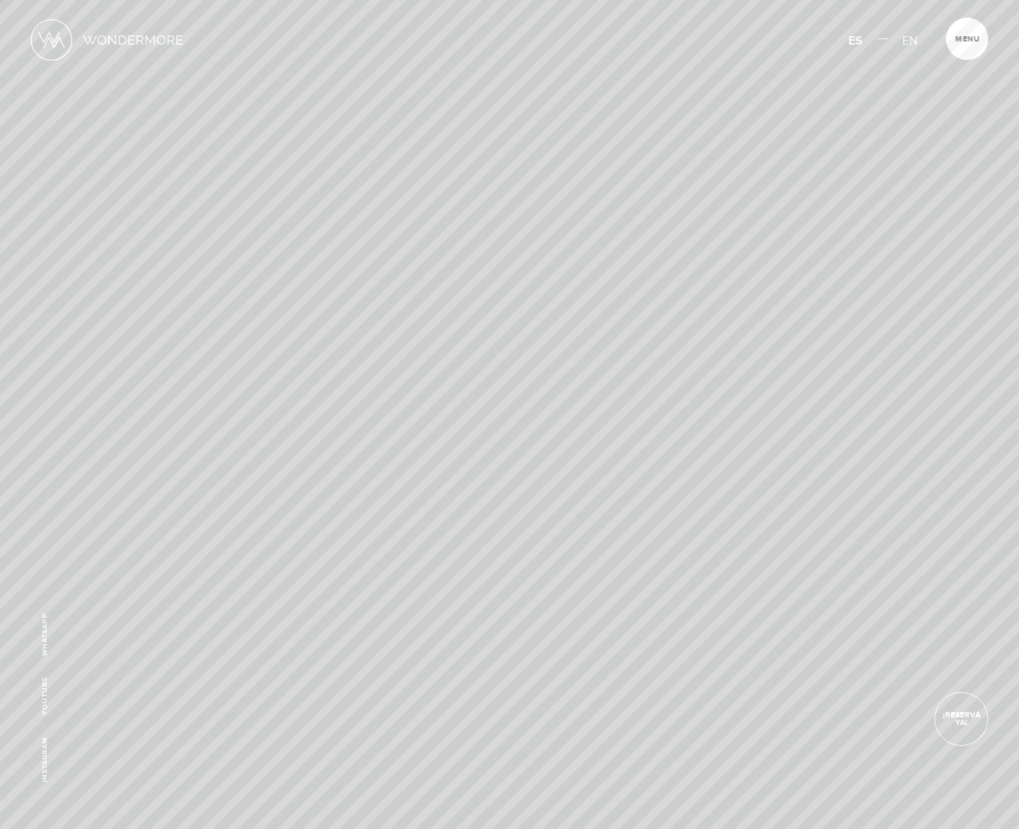 The width and height of the screenshot is (1019, 829). What do you see at coordinates (45, 696) in the screenshot?
I see `a: Youtube` at bounding box center [45, 696].